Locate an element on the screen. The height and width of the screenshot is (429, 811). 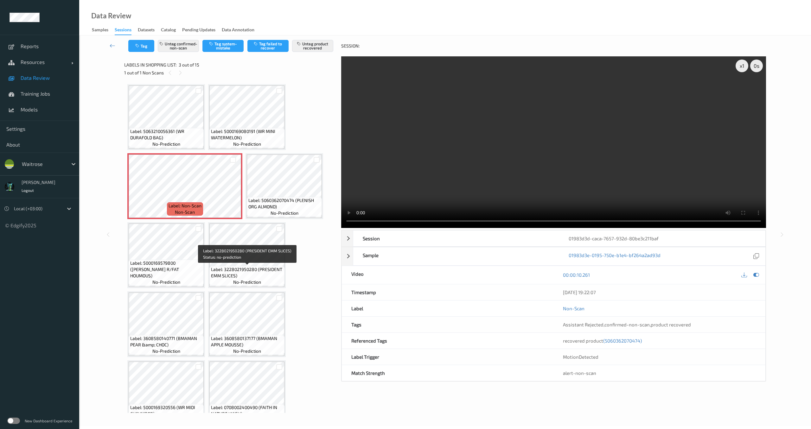
div: Video is located at coordinates (447, 275).